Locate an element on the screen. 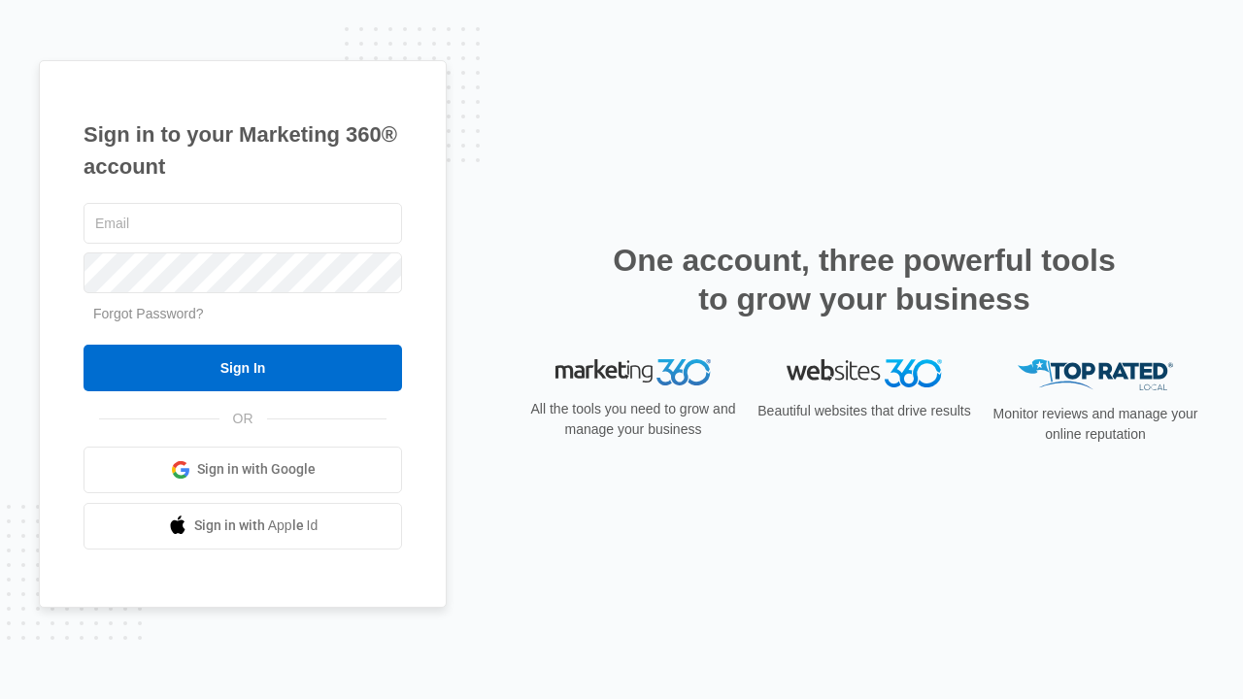 This screenshot has height=699, width=1243. a: Sign in with Google is located at coordinates (243, 470).